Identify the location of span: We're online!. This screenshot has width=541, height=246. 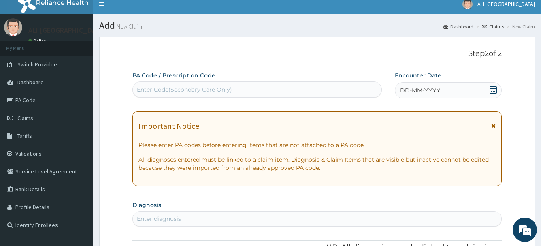
(79, 113).